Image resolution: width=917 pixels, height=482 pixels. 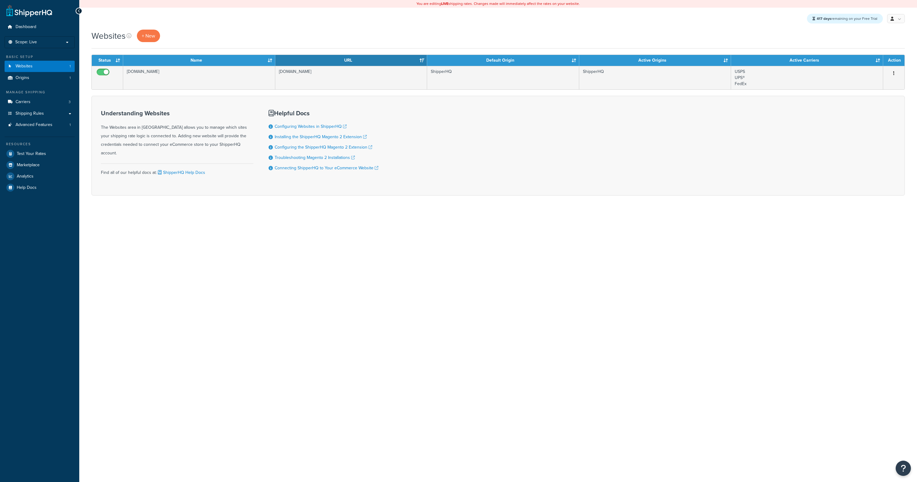 I want to click on span: Scope: Live, so click(x=26, y=42).